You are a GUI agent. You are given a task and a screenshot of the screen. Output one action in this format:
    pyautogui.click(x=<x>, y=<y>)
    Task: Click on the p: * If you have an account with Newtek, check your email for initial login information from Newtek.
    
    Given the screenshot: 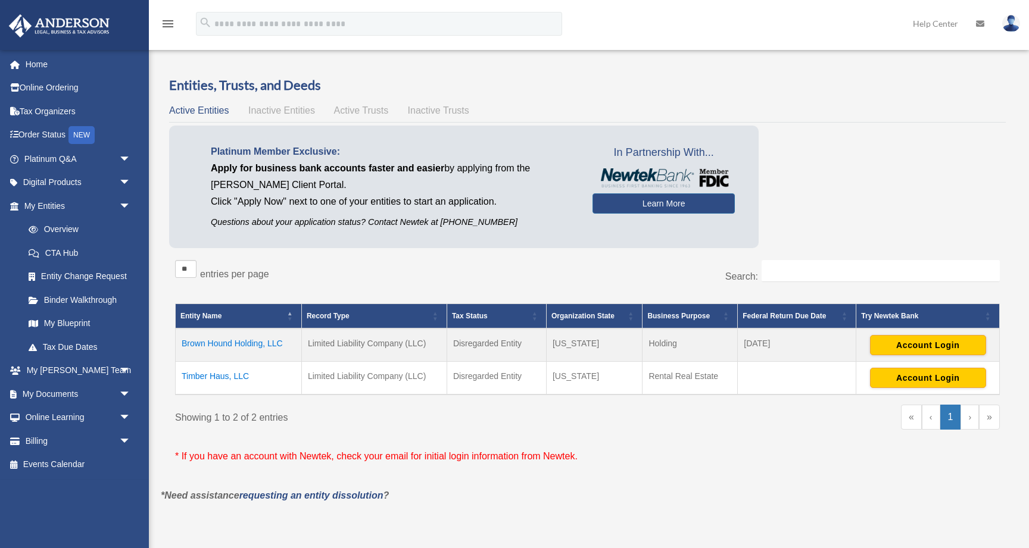 What is the action you would take?
    pyautogui.click(x=587, y=457)
    